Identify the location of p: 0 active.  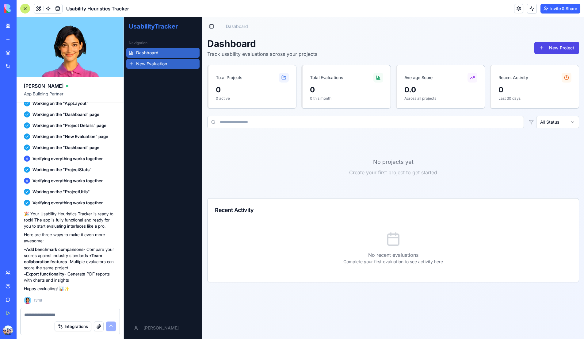
(129, 81).